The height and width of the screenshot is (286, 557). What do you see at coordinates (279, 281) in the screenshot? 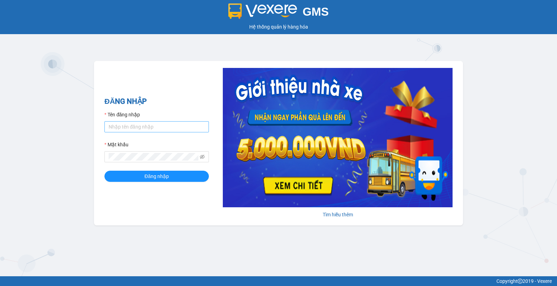
I see `div: Copyright 2019 - Vexere` at bounding box center [279, 281].